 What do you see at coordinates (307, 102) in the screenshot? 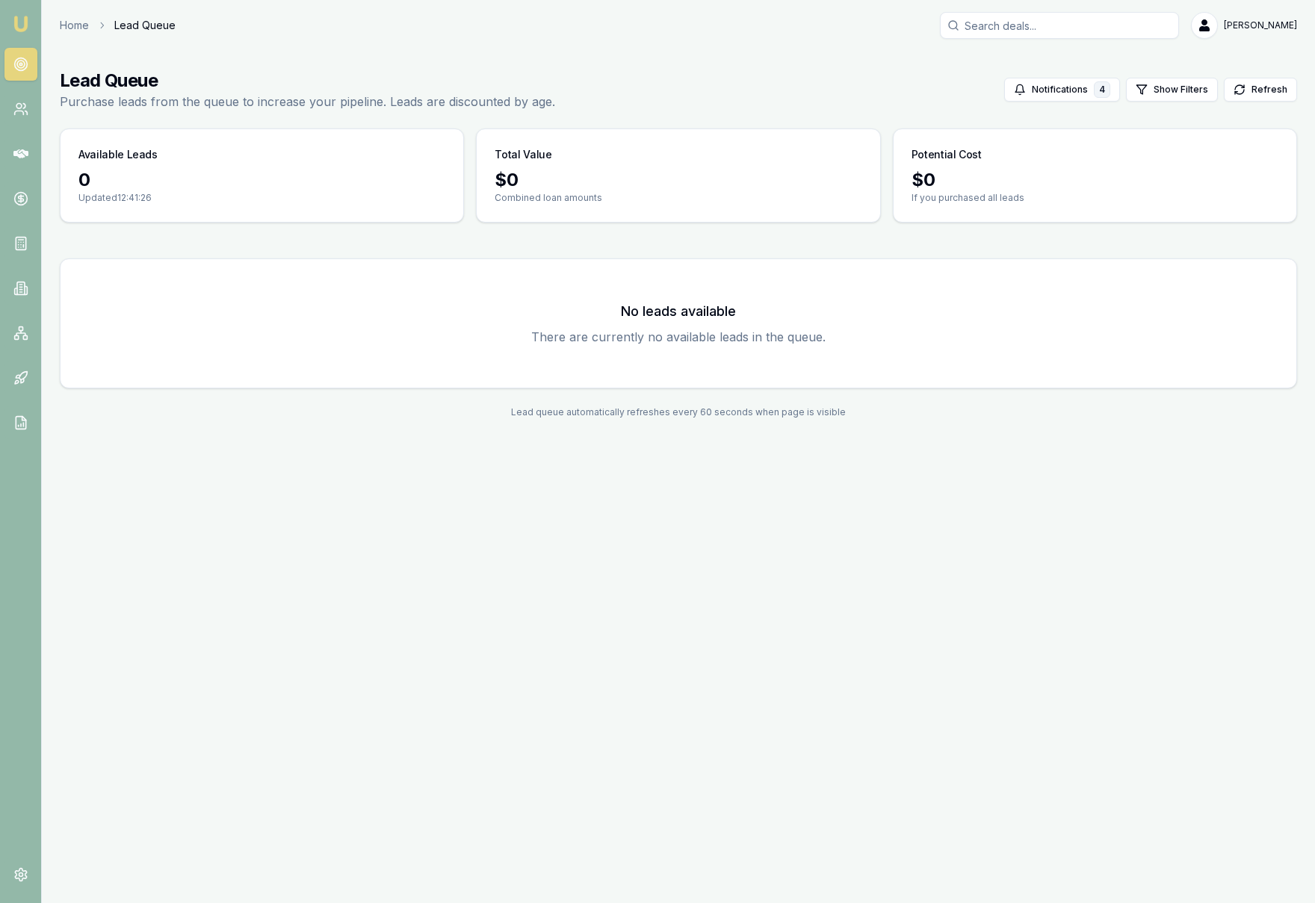
I see `p: Purchase leads from the queue to increase your pipeline. Leads are discounted by age.` at bounding box center [307, 102].